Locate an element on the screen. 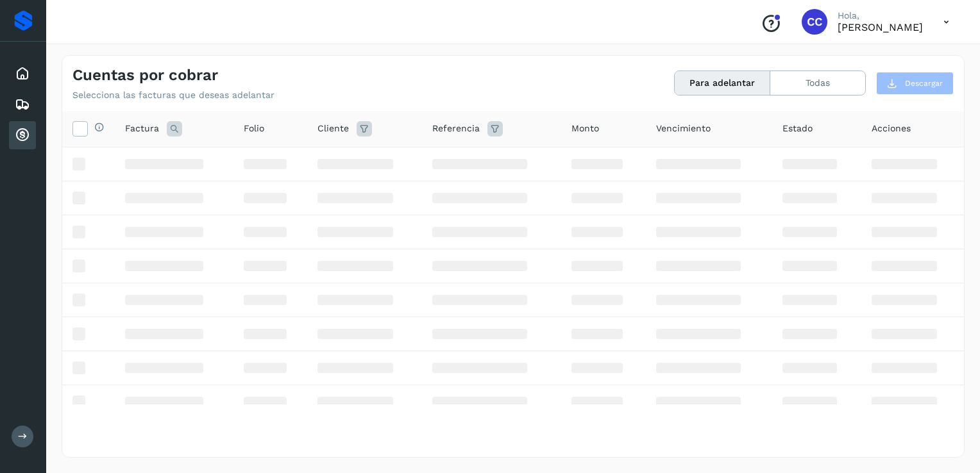 This screenshot has width=980, height=473. div: Inicio is located at coordinates (22, 74).